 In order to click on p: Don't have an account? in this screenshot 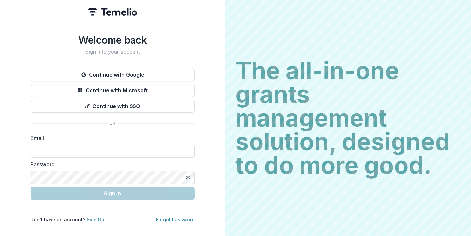, I will do `click(67, 219)`.